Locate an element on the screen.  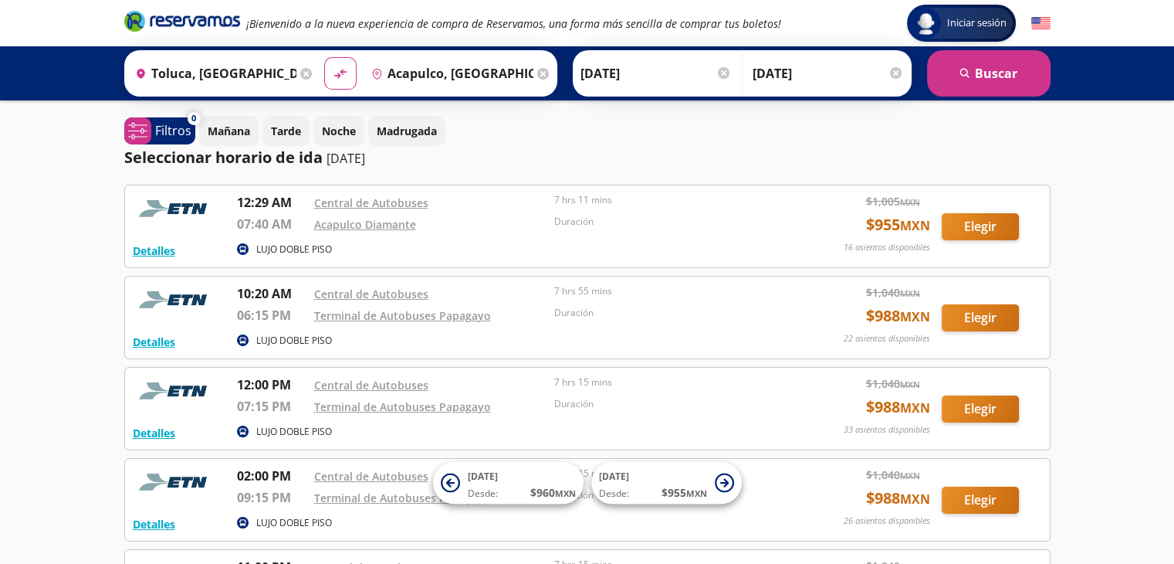
button: Buscar is located at coordinates (989, 73).